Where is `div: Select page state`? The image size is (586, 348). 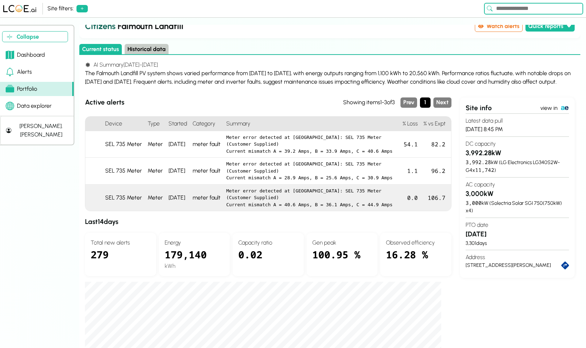
div: Select page state is located at coordinates (330, 49).